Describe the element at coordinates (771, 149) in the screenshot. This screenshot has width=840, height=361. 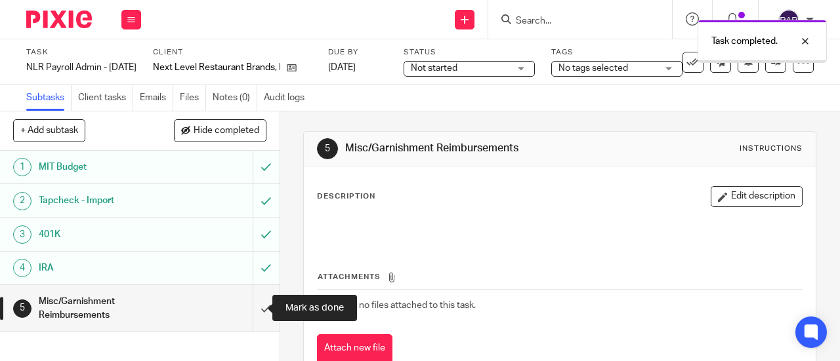
I see `div: Instructions` at that location.